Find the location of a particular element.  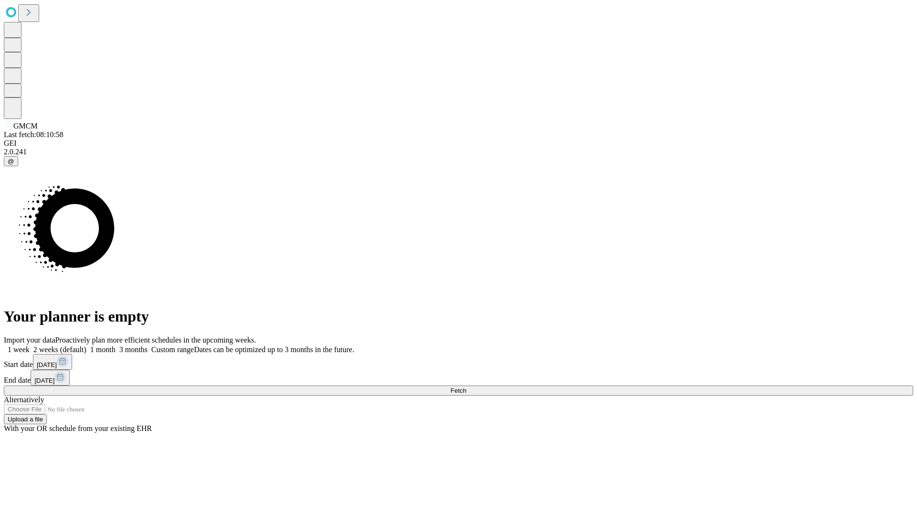

div: GEI is located at coordinates (458, 143).